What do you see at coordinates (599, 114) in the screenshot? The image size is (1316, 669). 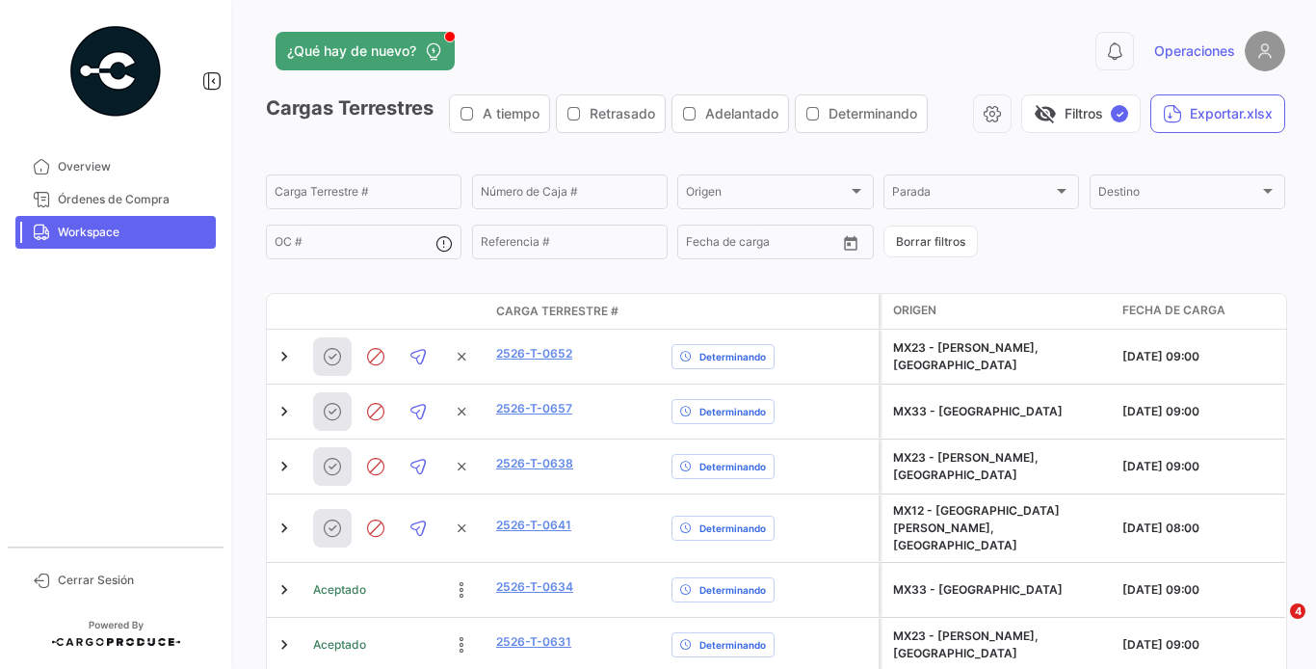 I see `h3: Cargas Terrestres` at bounding box center [599, 114].